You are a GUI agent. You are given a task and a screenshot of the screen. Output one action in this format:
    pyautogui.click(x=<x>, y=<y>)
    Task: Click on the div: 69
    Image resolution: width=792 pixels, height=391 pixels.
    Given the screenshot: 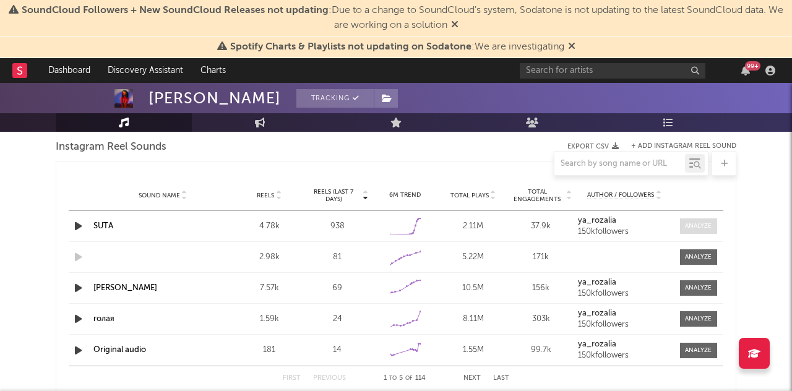 What is the action you would take?
    pyautogui.click(x=337, y=288)
    